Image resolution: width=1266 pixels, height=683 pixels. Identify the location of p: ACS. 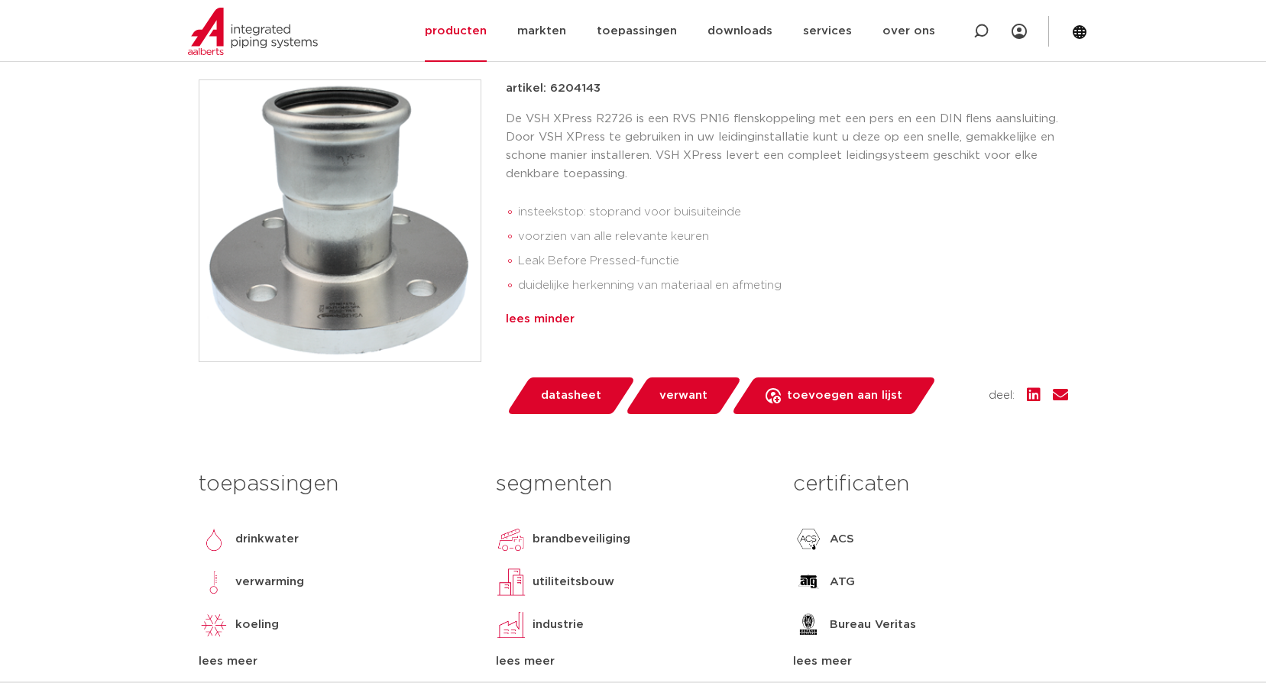
(842, 539).